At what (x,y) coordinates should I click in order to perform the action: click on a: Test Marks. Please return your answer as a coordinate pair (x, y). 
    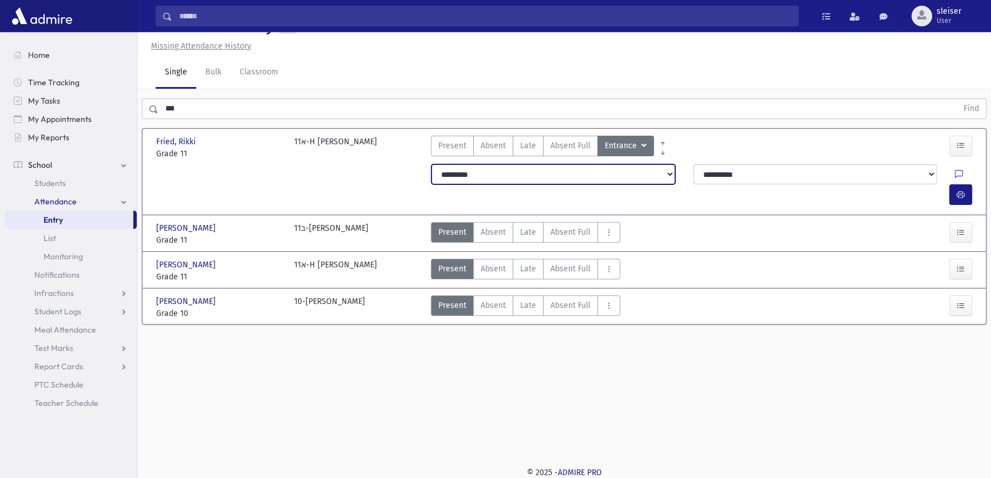
    Looking at the image, I should click on (70, 348).